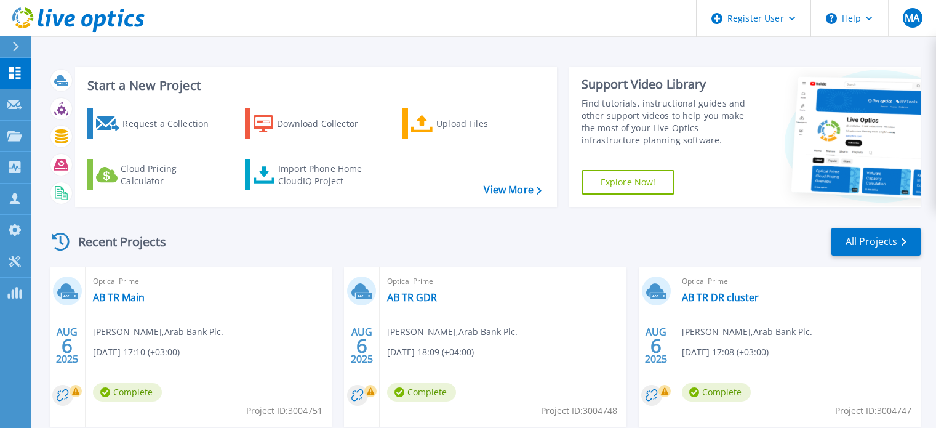 The width and height of the screenshot is (936, 428). I want to click on div: Support Video Library, so click(669, 84).